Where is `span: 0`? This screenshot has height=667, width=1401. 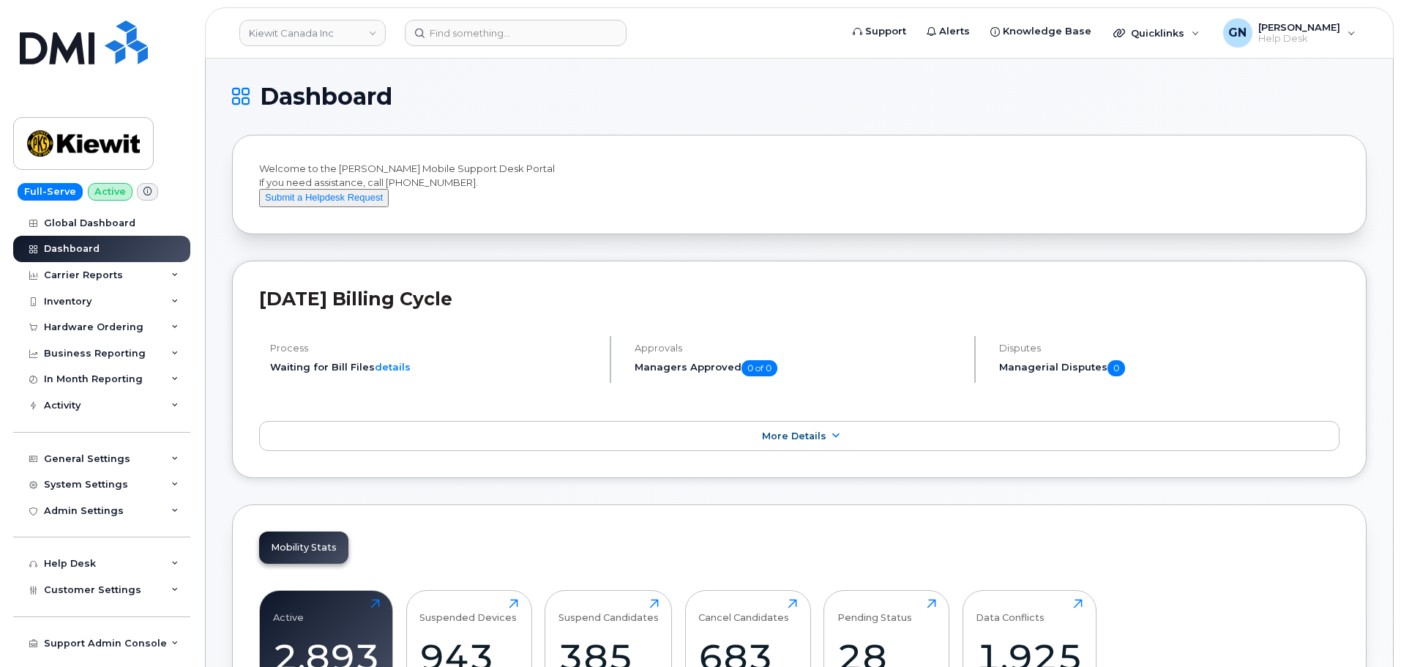
span: 0 is located at coordinates (1116, 368).